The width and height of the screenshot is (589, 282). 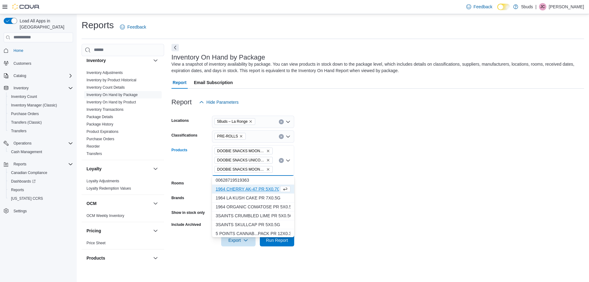 I want to click on div: 1 9 6 4 O R G A N I C C O M A T O S E P R 5 X 0 . 5 G, so click(x=253, y=207).